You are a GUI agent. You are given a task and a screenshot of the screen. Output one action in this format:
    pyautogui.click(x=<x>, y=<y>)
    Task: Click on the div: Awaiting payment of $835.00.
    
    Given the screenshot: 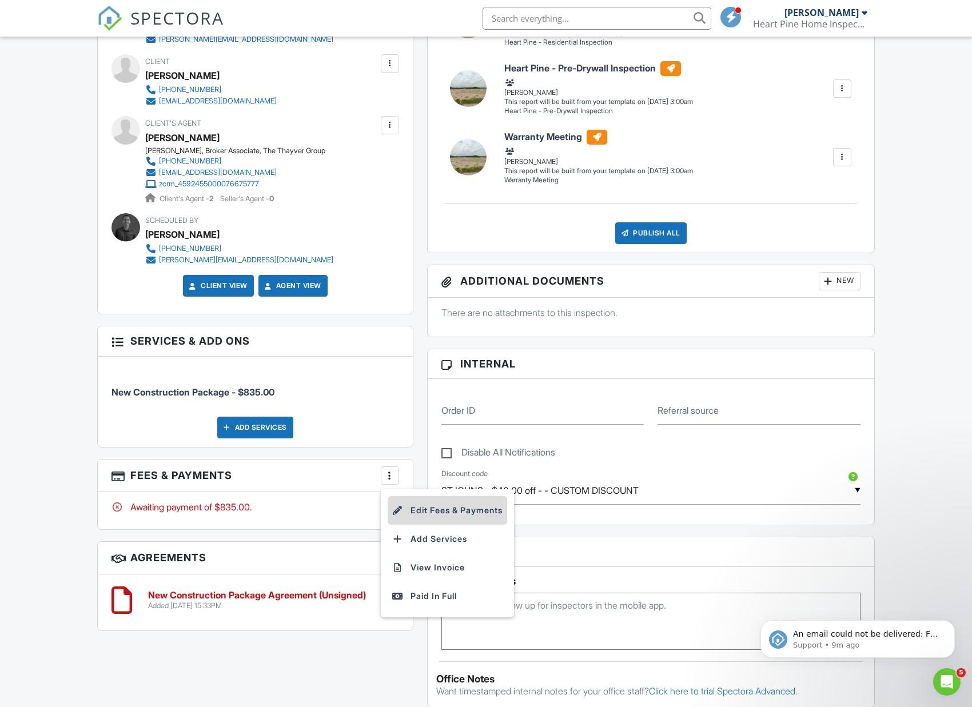 What is the action you would take?
    pyautogui.click(x=255, y=507)
    